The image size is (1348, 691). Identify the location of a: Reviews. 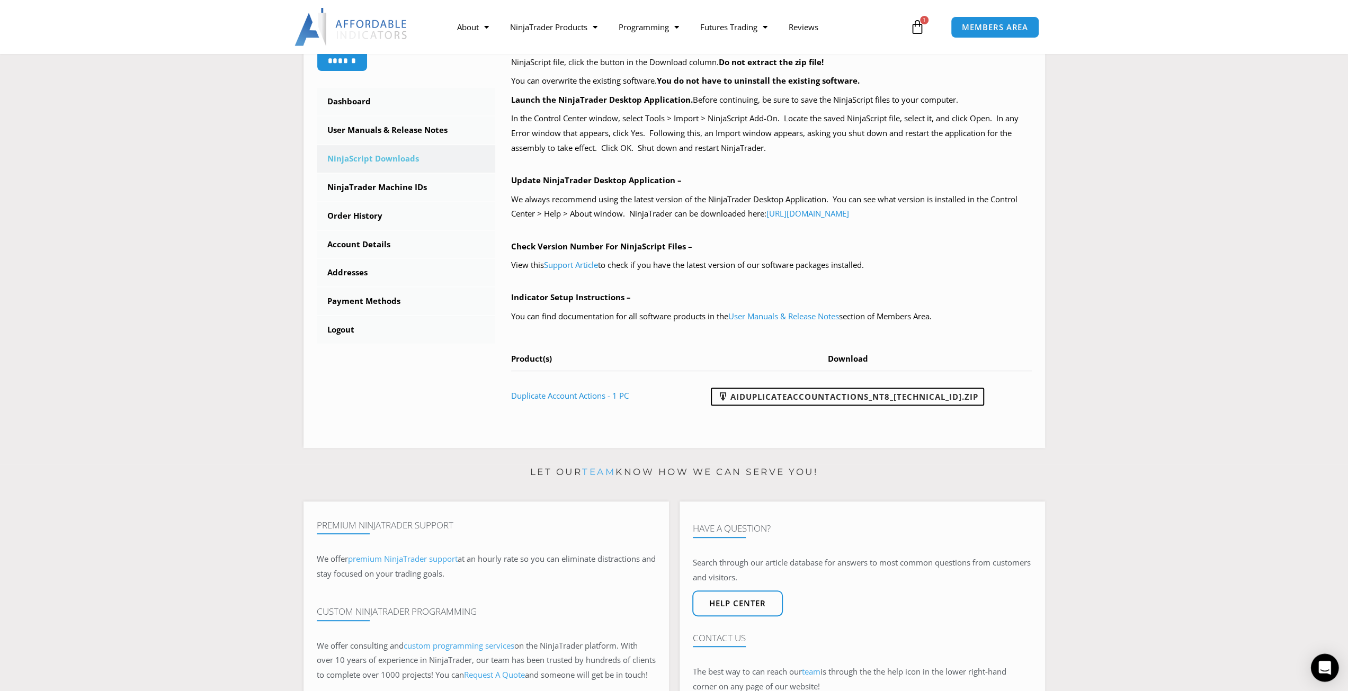
(803, 27).